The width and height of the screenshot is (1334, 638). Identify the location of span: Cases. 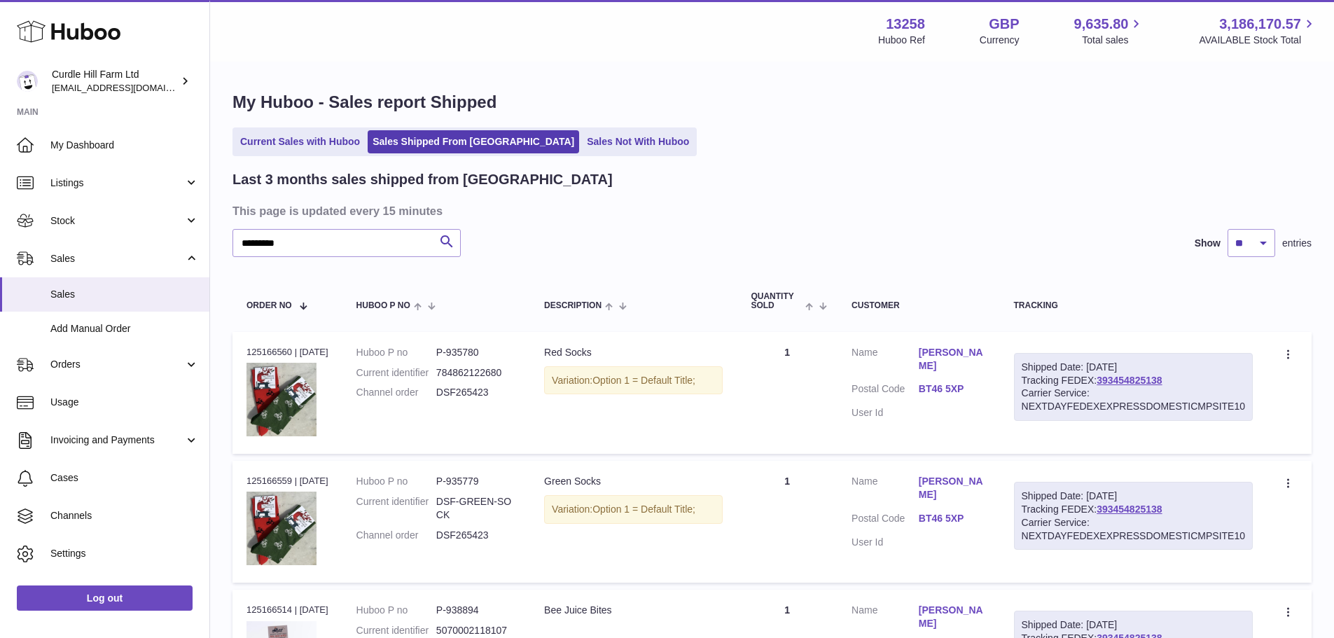
(125, 478).